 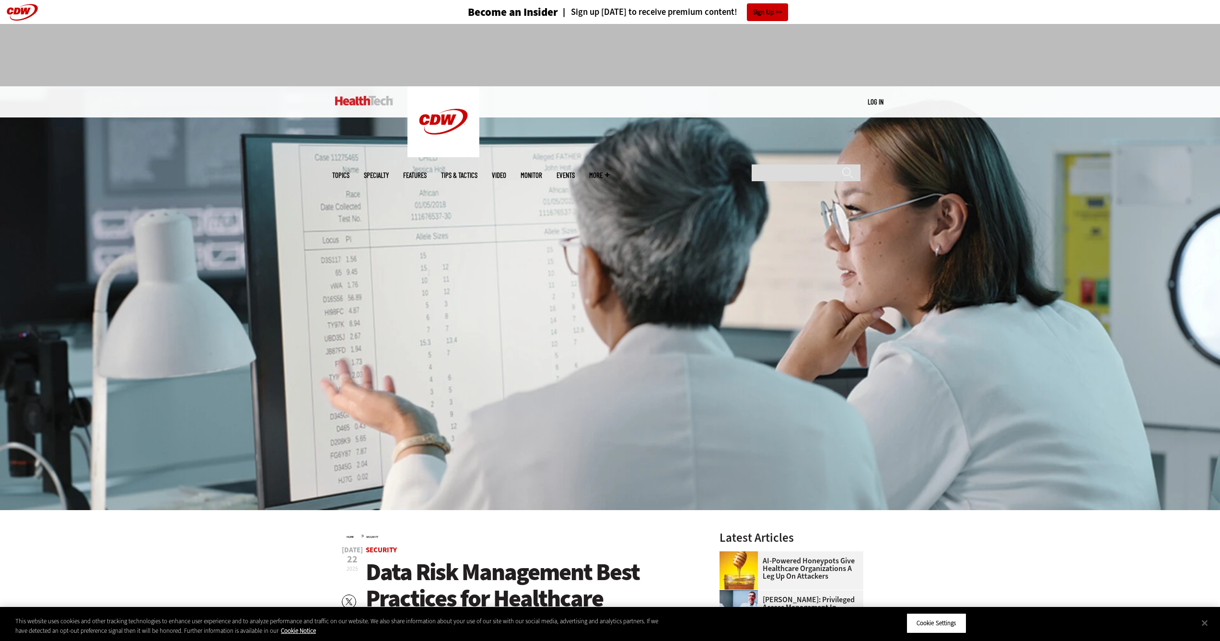 I want to click on img: remote call with care team, so click(x=739, y=609).